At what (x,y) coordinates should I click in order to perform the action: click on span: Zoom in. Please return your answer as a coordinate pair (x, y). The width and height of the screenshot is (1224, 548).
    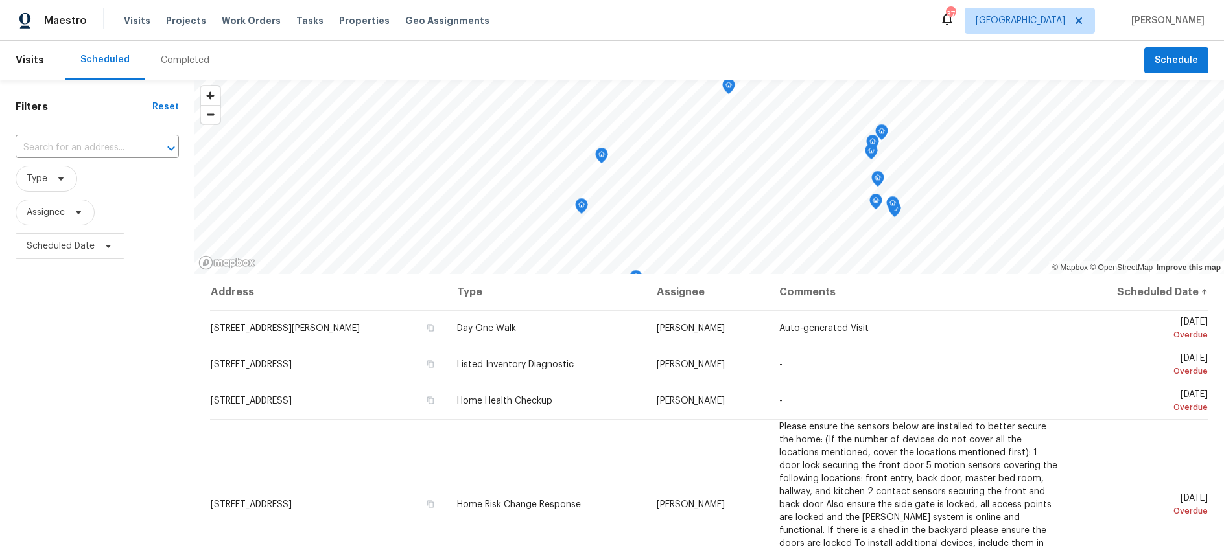
    Looking at the image, I should click on (210, 95).